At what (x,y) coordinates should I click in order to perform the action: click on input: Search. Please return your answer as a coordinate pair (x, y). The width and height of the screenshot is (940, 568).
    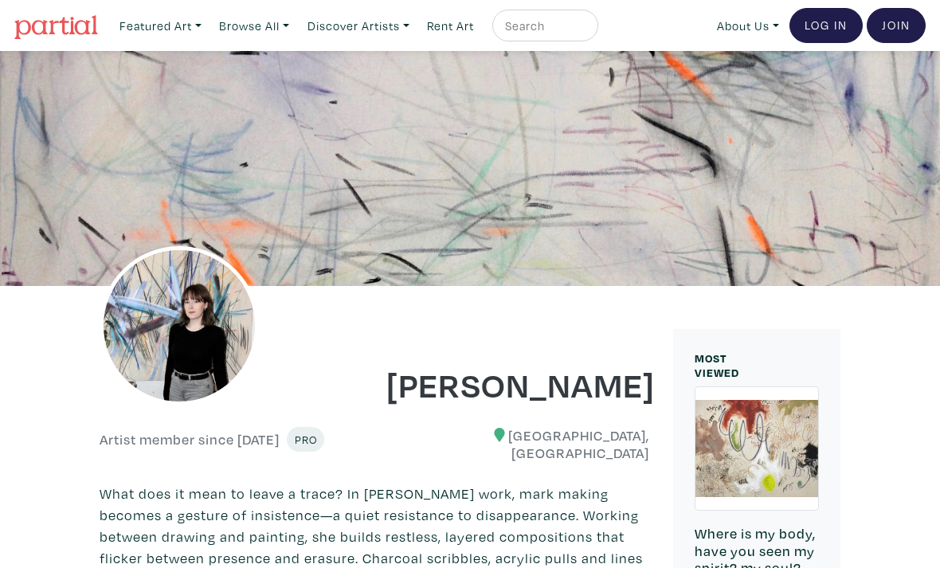
    Looking at the image, I should click on (543, 25).